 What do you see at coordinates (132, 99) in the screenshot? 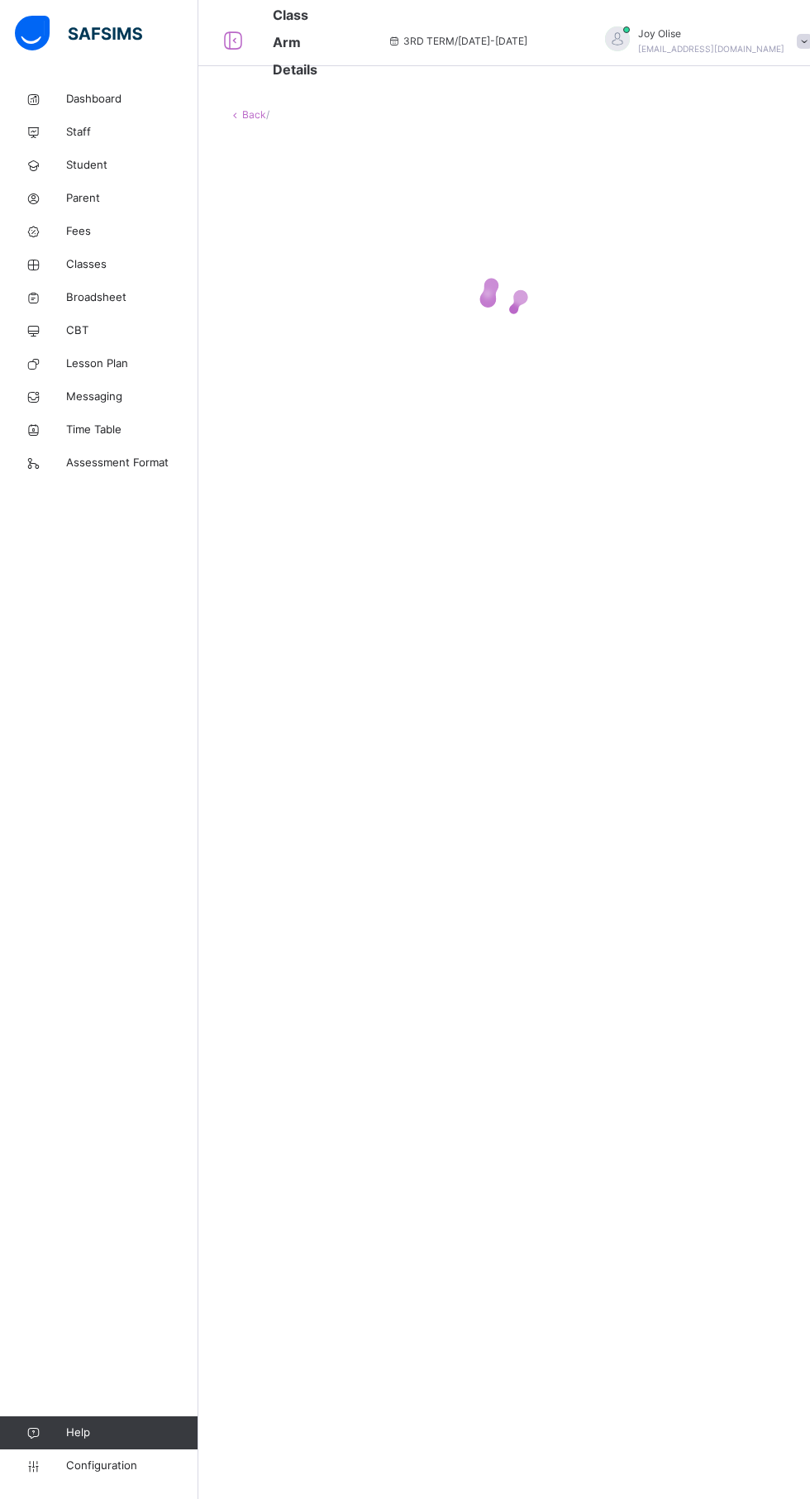
I see `span: Dashboard` at bounding box center [132, 99].